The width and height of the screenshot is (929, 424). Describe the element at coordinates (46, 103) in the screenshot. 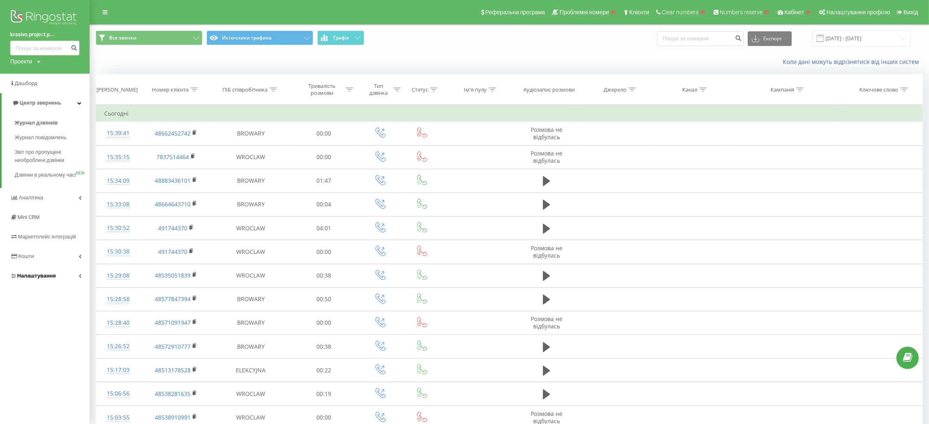

I see `a: Центр звернень` at that location.